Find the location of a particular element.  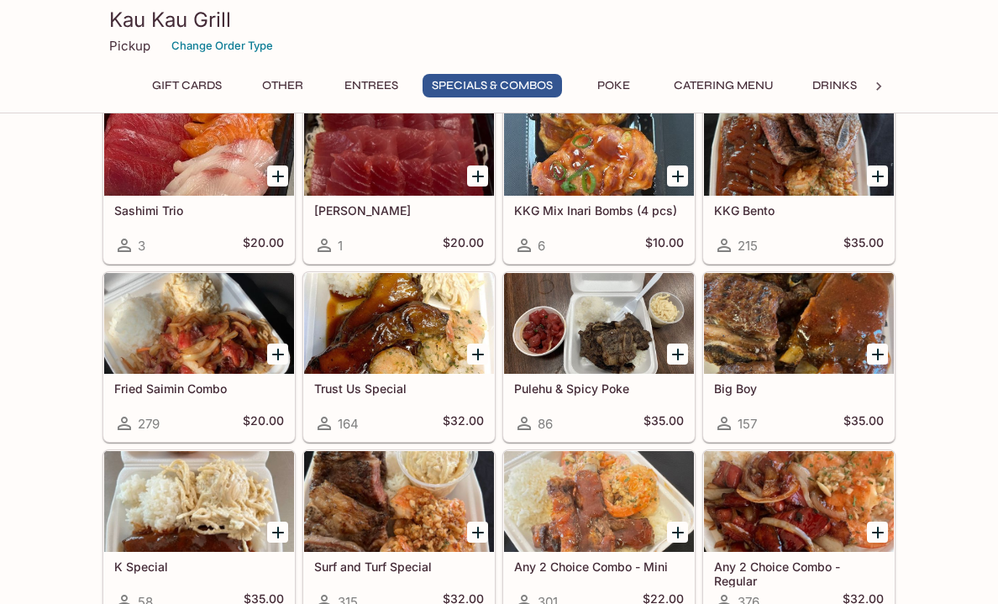

button: Add Fried Saimin Combo is located at coordinates (277, 354).